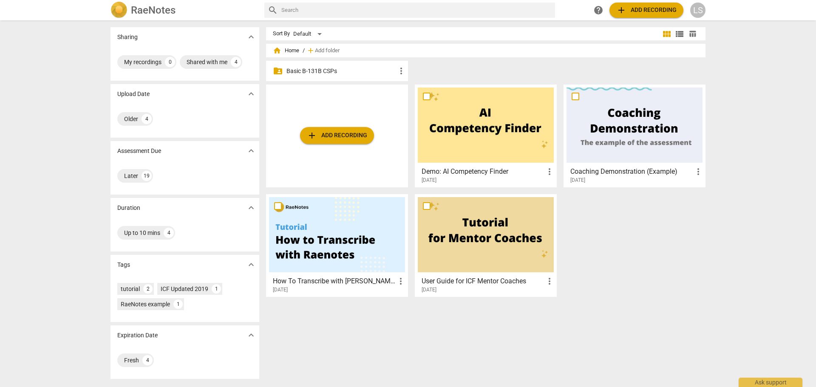 Image resolution: width=816 pixels, height=387 pixels. I want to click on div: Later, so click(131, 176).